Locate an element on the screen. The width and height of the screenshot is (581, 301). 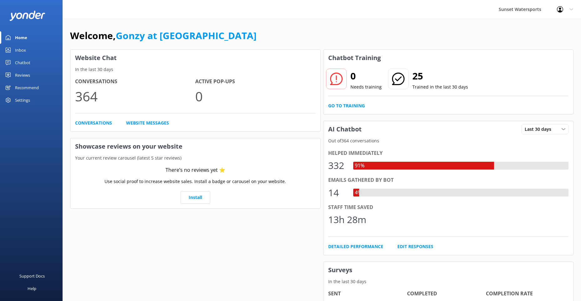
h1: Welcome, is located at coordinates (163, 36).